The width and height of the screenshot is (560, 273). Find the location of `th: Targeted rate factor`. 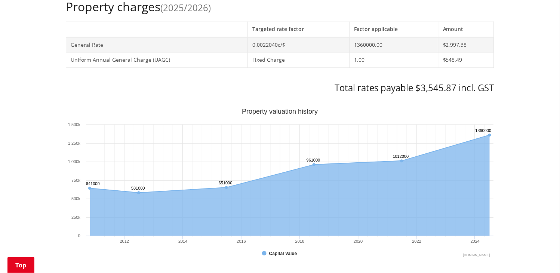

th: Targeted rate factor is located at coordinates (299, 29).